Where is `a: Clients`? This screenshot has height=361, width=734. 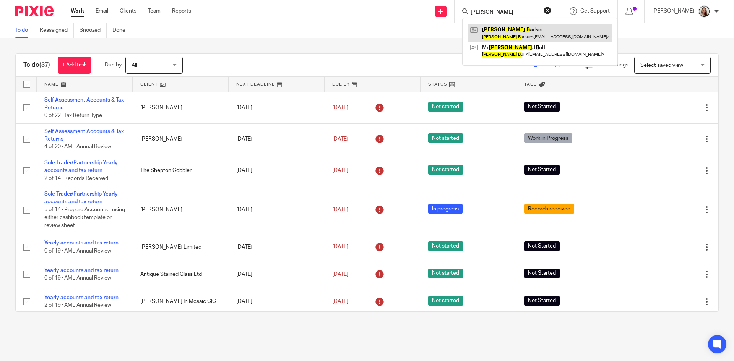 a: Clients is located at coordinates (128, 11).